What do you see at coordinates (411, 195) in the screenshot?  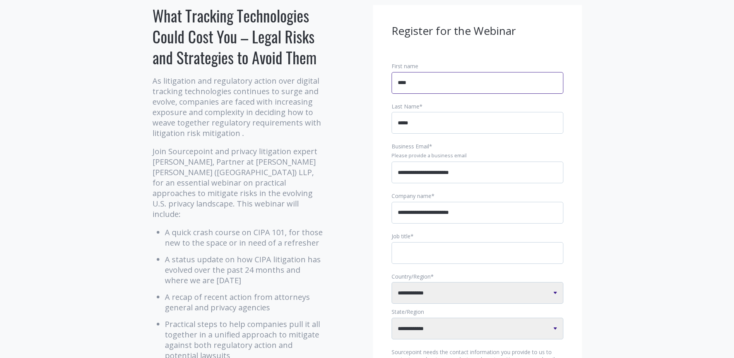 I see `span: Company name` at bounding box center [411, 195].